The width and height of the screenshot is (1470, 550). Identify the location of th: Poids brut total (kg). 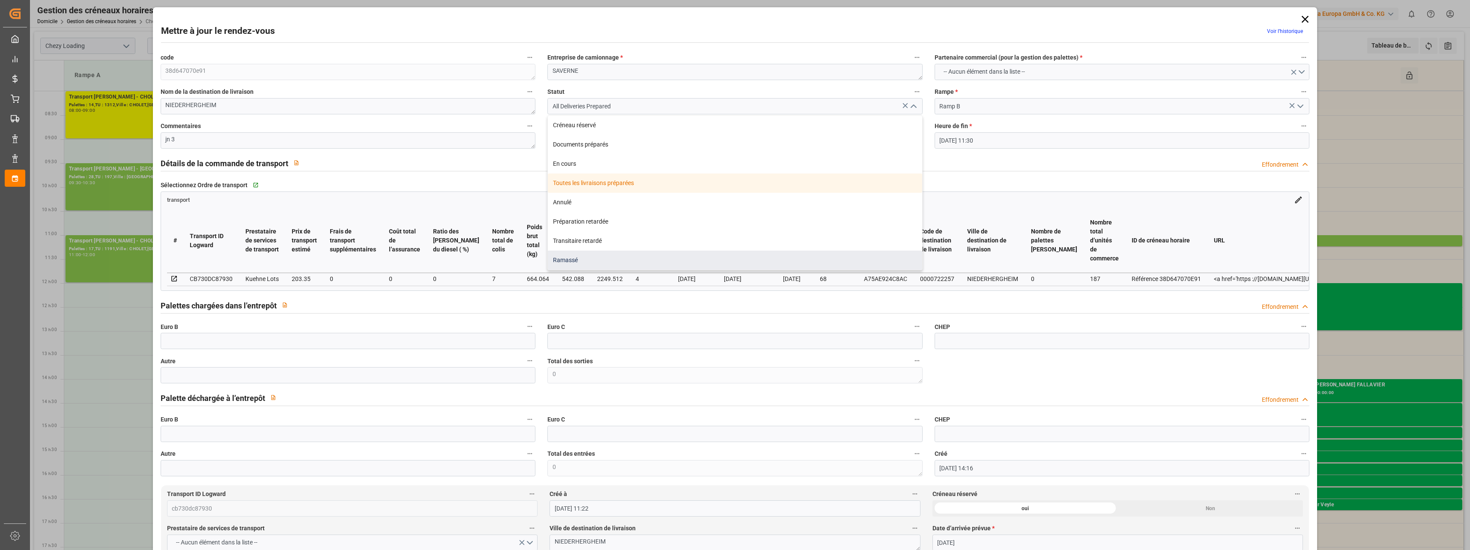
(538, 241).